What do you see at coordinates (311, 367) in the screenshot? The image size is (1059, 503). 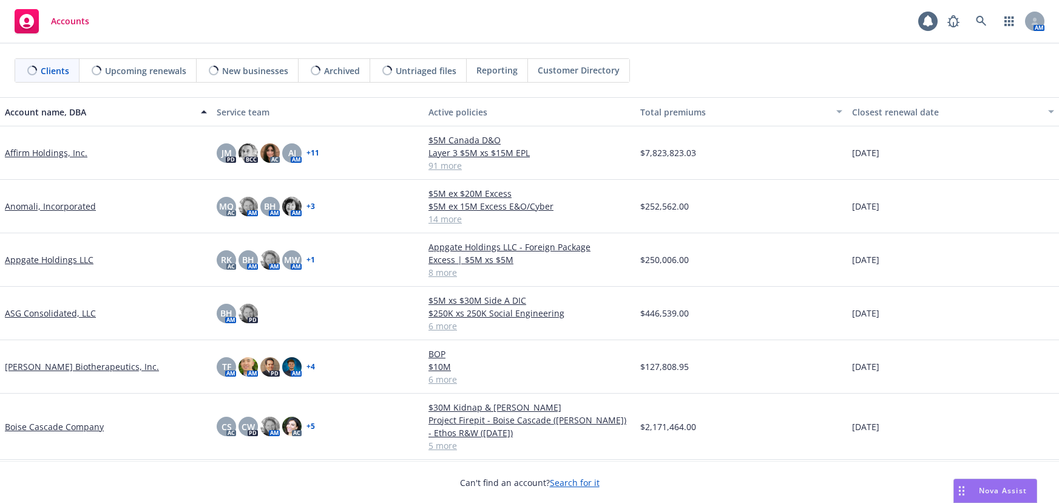 I see `a: + 4` at bounding box center [311, 367].